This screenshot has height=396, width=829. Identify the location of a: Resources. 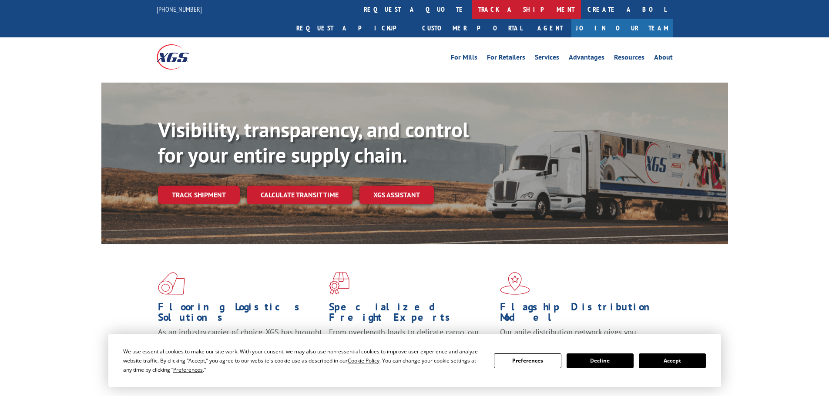
(629, 59).